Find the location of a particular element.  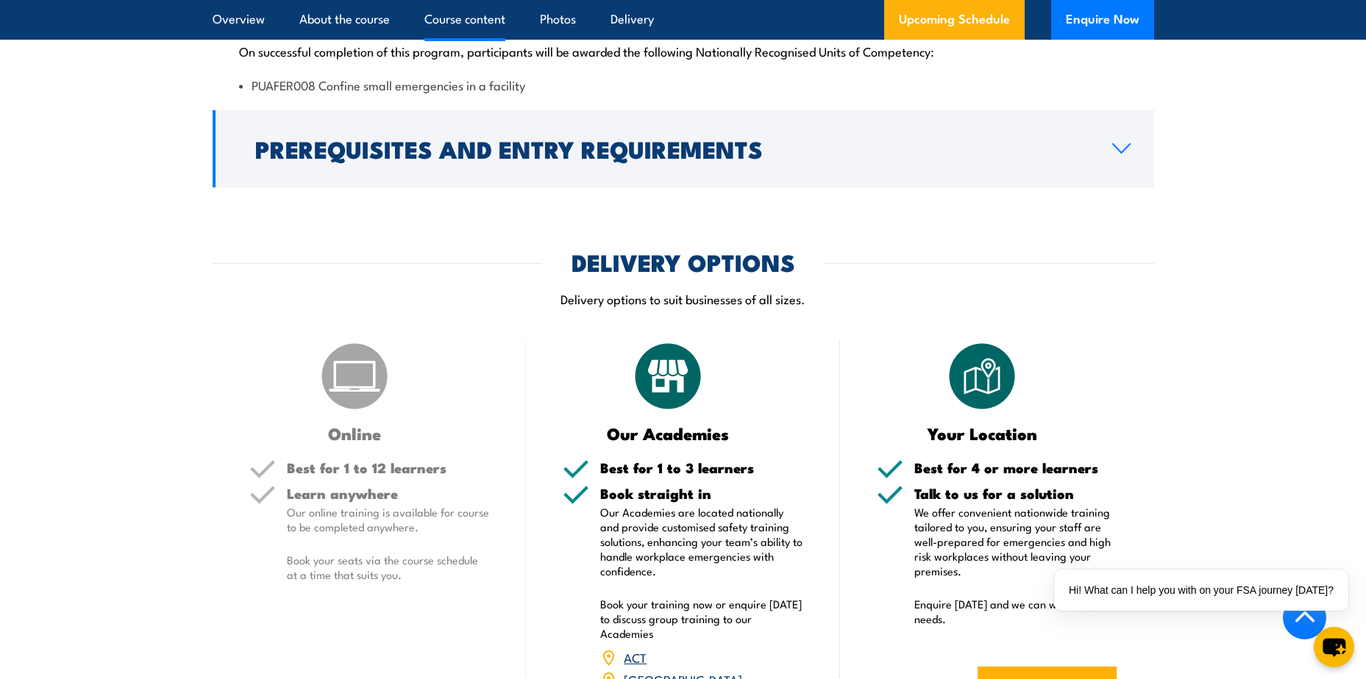

h3: Online is located at coordinates (354, 433).